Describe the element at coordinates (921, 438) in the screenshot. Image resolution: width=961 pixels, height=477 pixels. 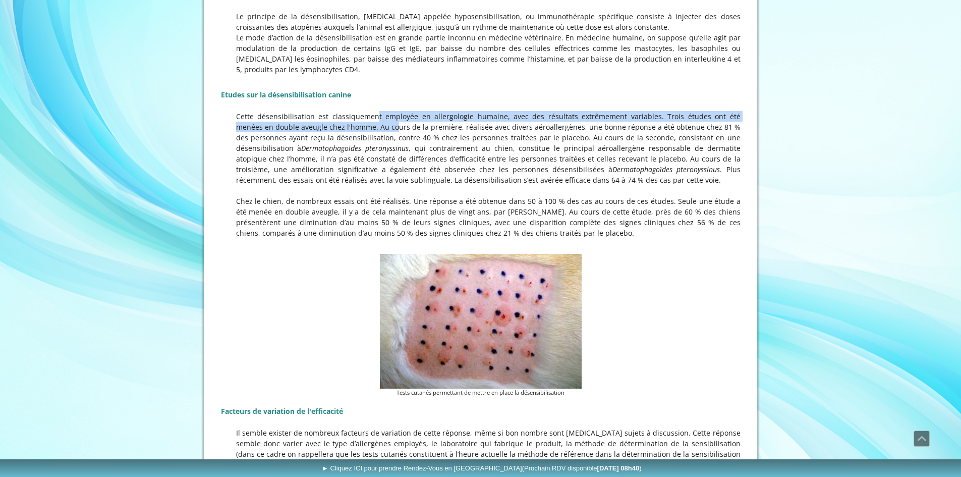
I see `a: Défiler vers le haut` at that location.